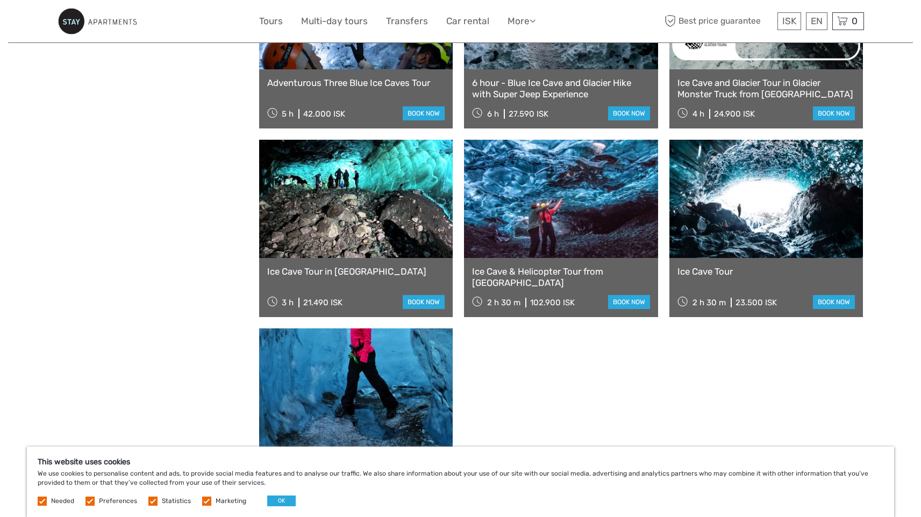 Image resolution: width=921 pixels, height=517 pixels. What do you see at coordinates (356, 83) in the screenshot?
I see `a: Adventurous Three Blue Ice Caves Tour` at bounding box center [356, 83].